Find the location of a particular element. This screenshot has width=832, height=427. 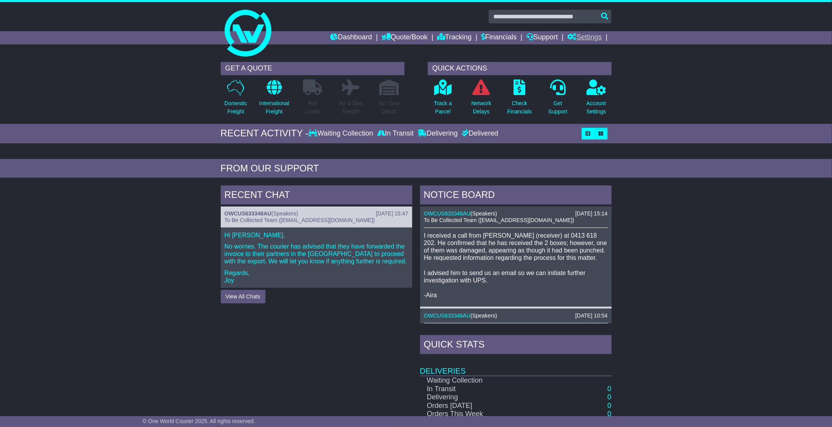

a: CheckFinancials is located at coordinates (519, 99).